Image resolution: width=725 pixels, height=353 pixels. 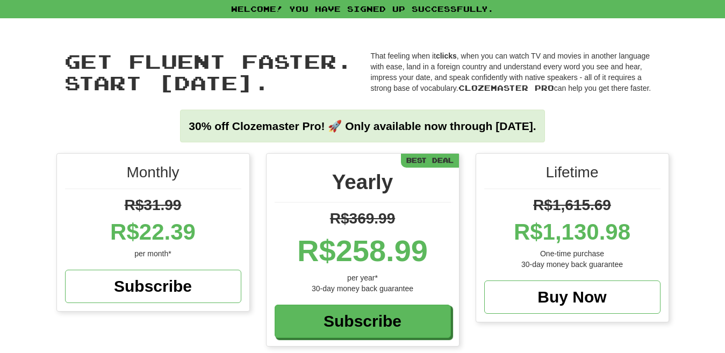 I want to click on span: R$1,615.69, so click(x=572, y=205).